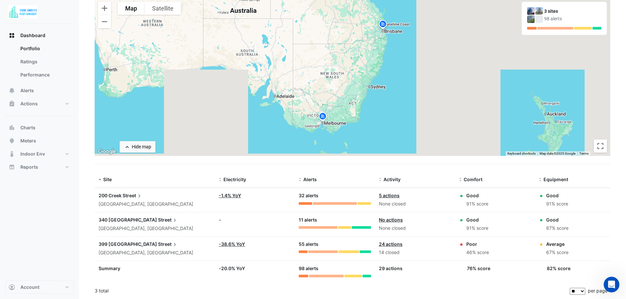 The image size is (626, 299). Describe the element at coordinates (13, 218) in the screenshot. I see `button: Emoji picker` at that location.